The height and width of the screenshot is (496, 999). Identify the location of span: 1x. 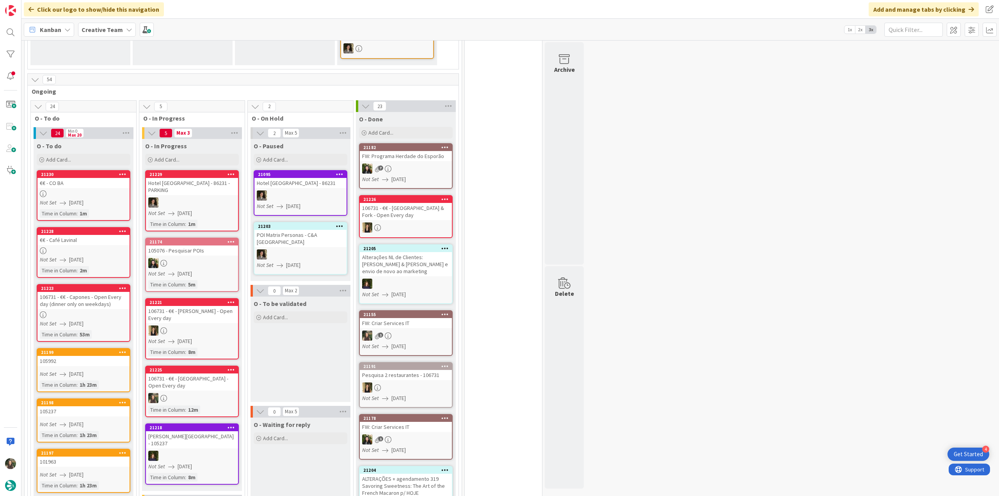
(849, 30).